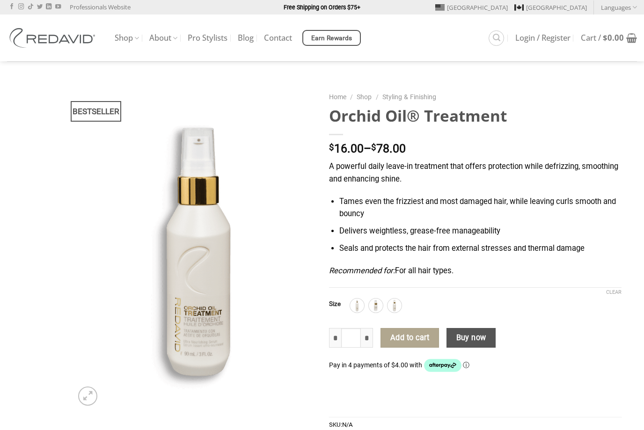  I want to click on img: 90ml, so click(395, 306).